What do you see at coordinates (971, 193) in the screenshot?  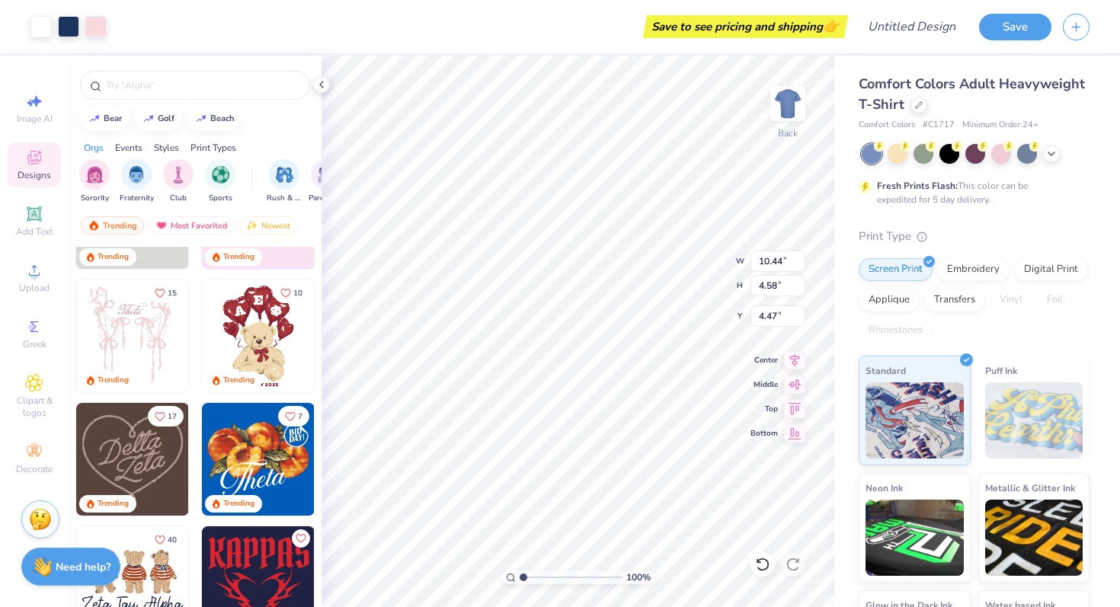 I see `div: This color can be expedited for 5 day delivery.` at bounding box center [971, 193].